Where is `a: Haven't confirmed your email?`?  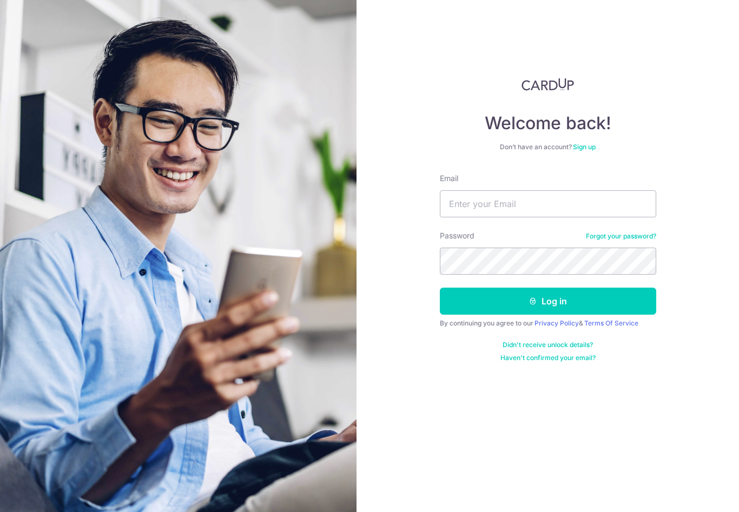 a: Haven't confirmed your email? is located at coordinates (548, 358).